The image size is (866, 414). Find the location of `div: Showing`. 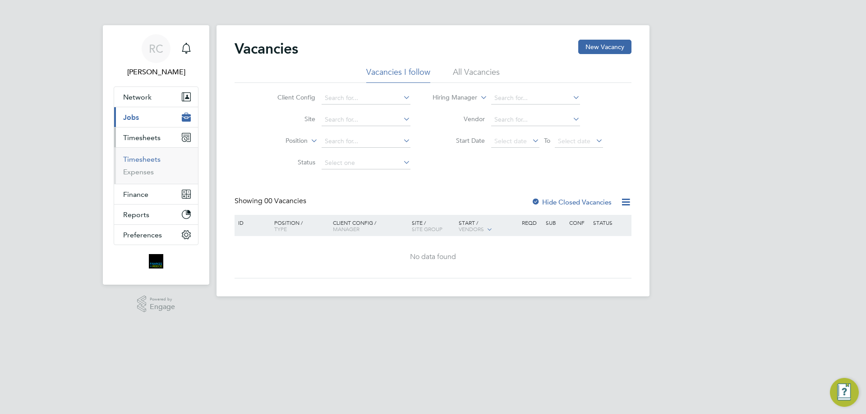

div: Showing is located at coordinates (271, 201).